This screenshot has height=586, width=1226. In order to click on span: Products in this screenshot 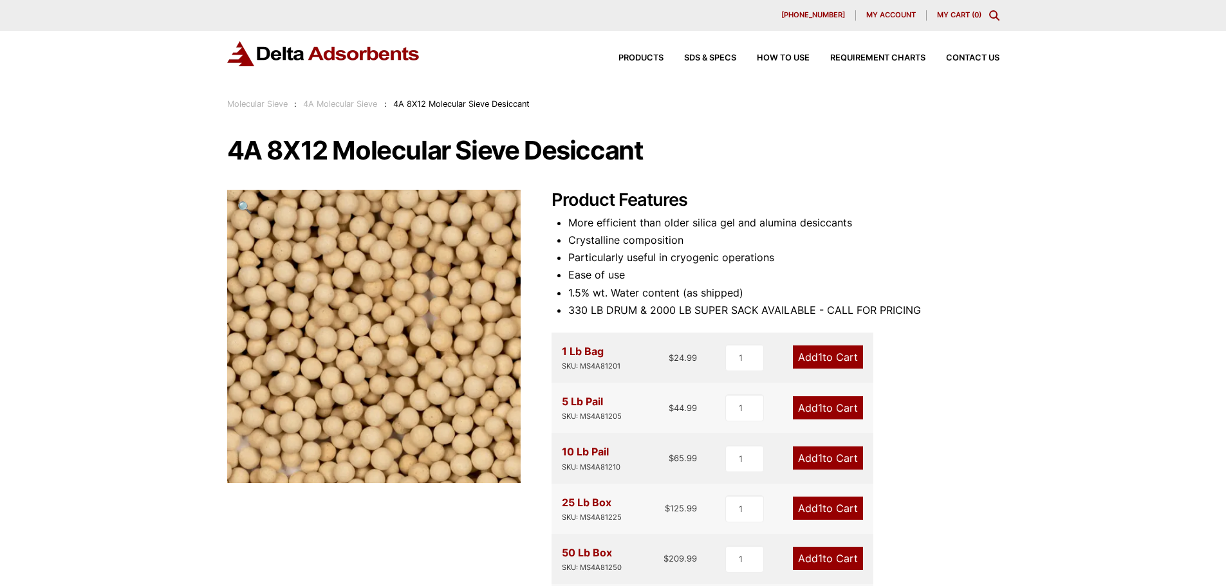, I will do `click(641, 58)`.